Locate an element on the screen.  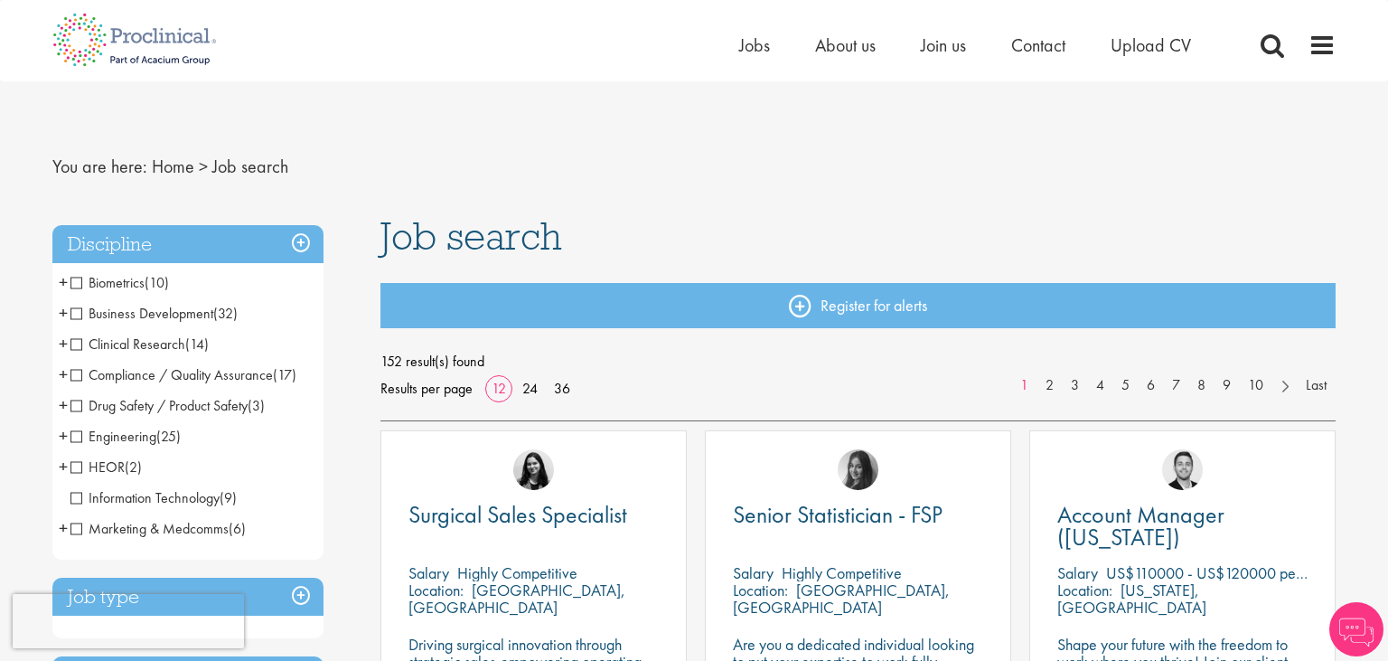
a: Parker Jensen is located at coordinates (1182, 469).